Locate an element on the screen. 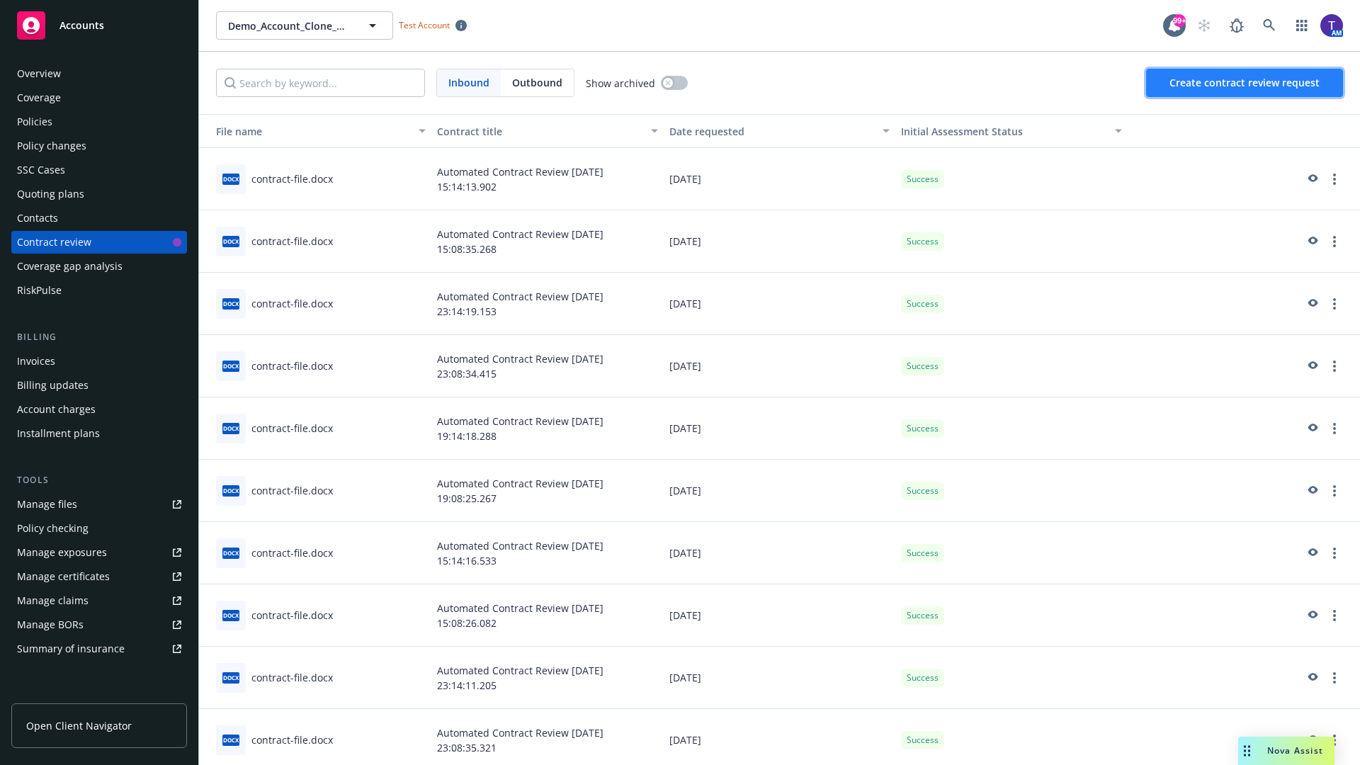 The image size is (1360, 765). a: Report a Bug is located at coordinates (1237, 26).